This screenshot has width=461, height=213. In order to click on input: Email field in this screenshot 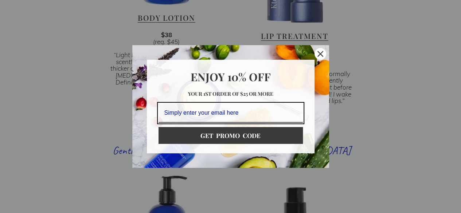, I will do `click(231, 113)`.